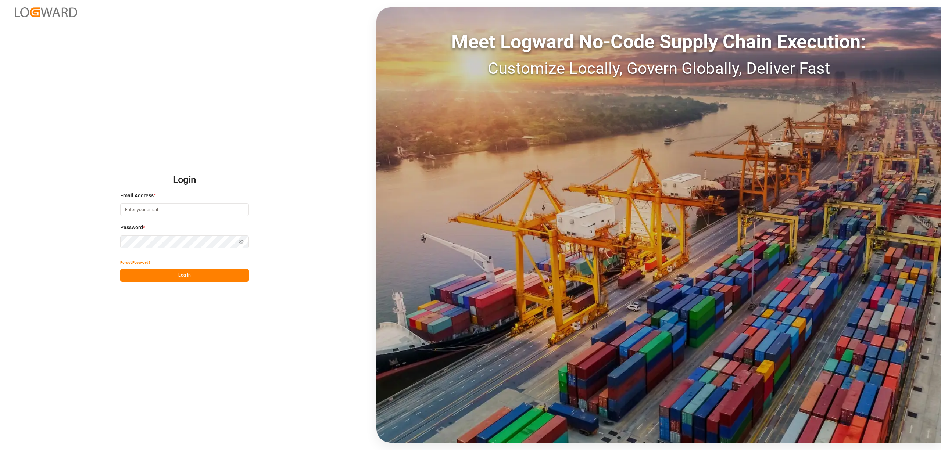 This screenshot has width=941, height=450. Describe the element at coordinates (46, 12) in the screenshot. I see `img: Logward_new_orange.png` at that location.